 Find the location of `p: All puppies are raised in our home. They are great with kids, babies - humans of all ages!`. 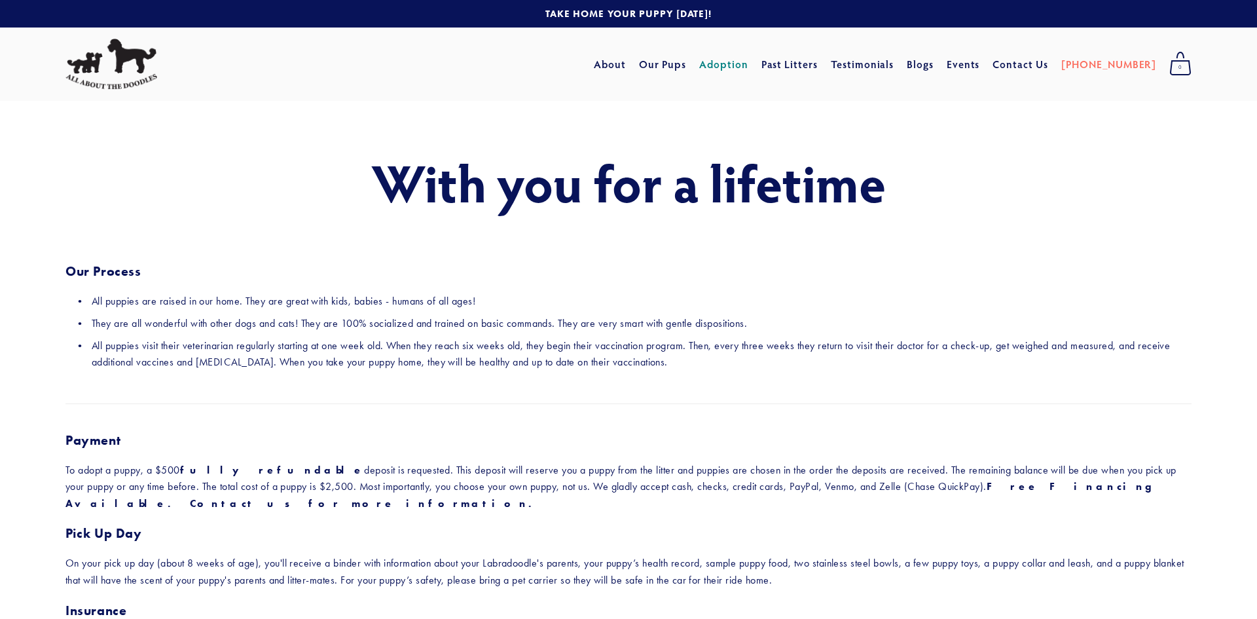

p: All puppies are raised in our home. They are great with kids, babies - humans of all ages! is located at coordinates (642, 301).